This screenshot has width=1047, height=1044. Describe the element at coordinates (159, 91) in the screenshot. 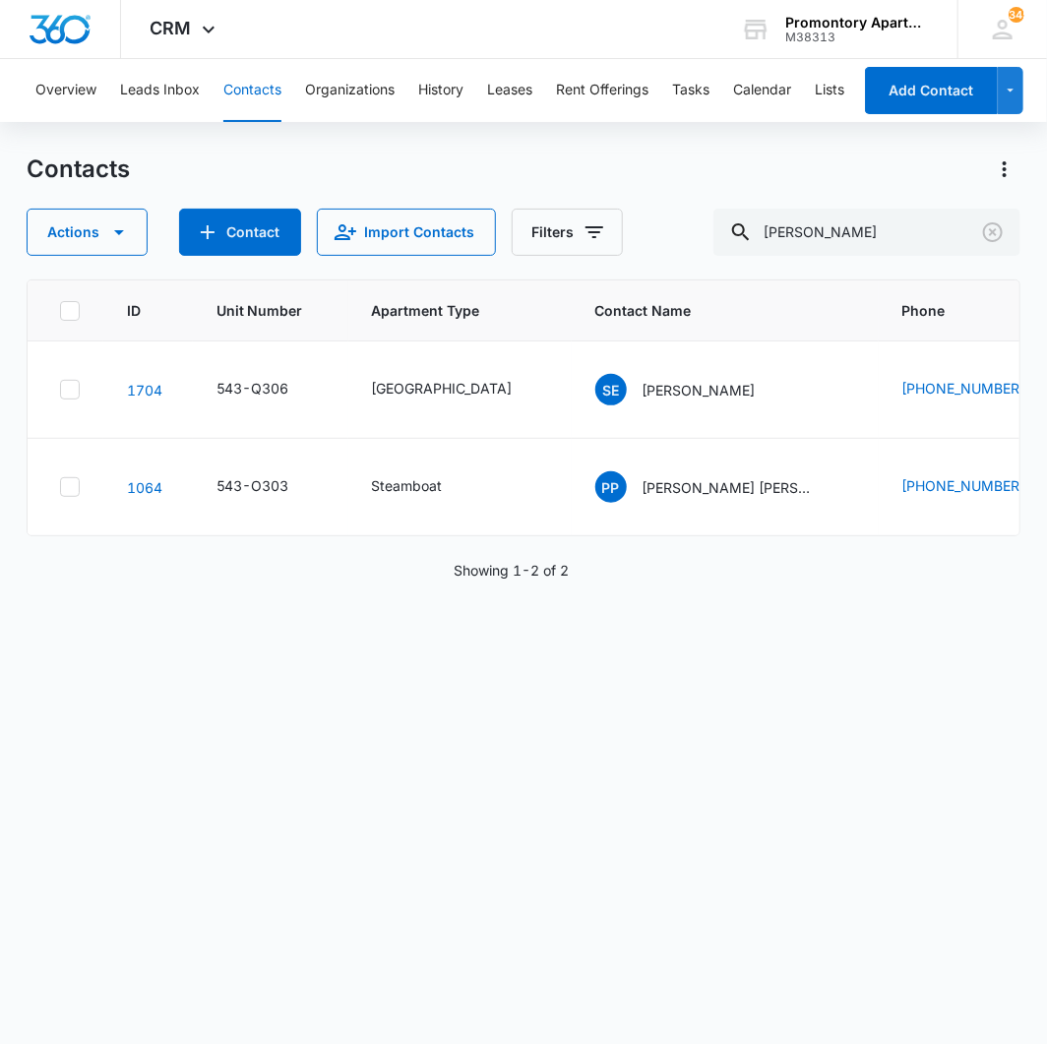

I see `button: Leads Inbox` at that location.